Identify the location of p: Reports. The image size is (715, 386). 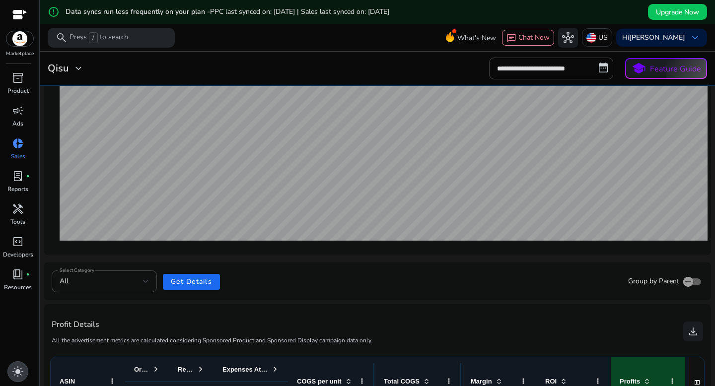
(18, 189).